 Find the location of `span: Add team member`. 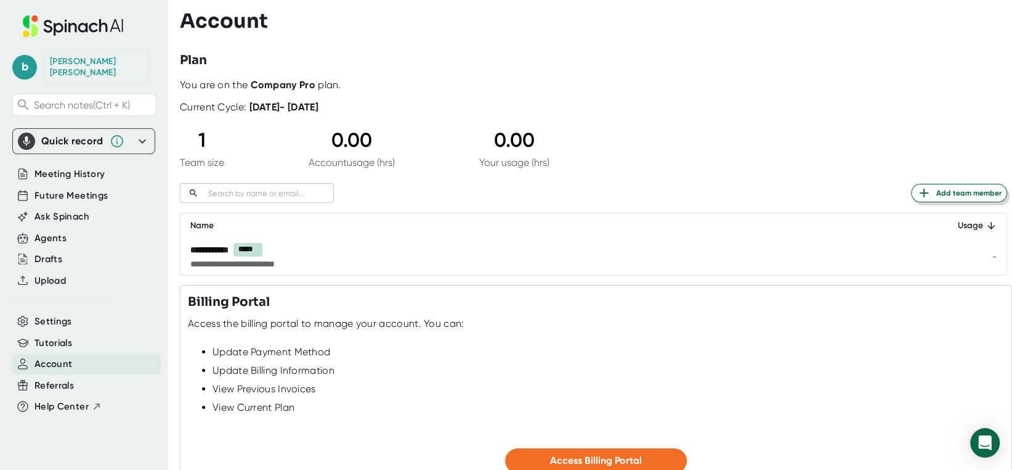

span: Add team member is located at coordinates (959, 193).